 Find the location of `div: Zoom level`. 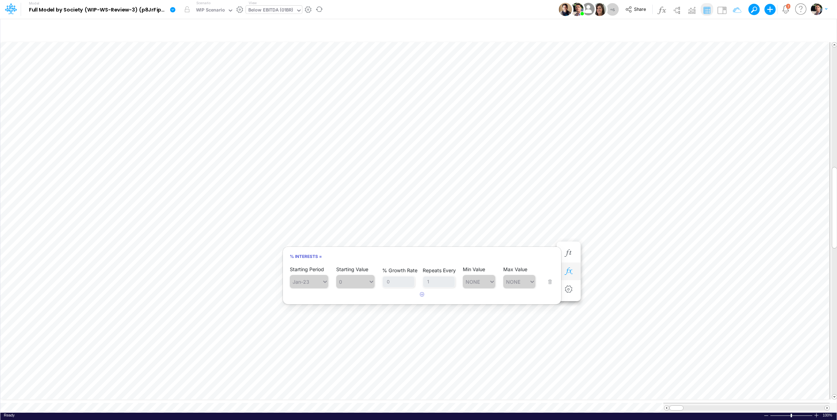

div: Zoom level is located at coordinates (828, 416).